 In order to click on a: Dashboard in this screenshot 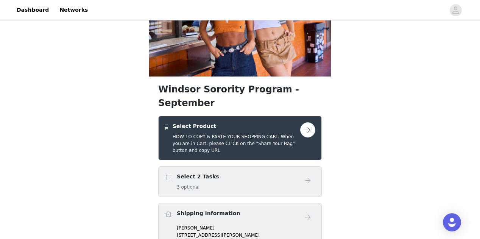, I will do `click(33, 10)`.